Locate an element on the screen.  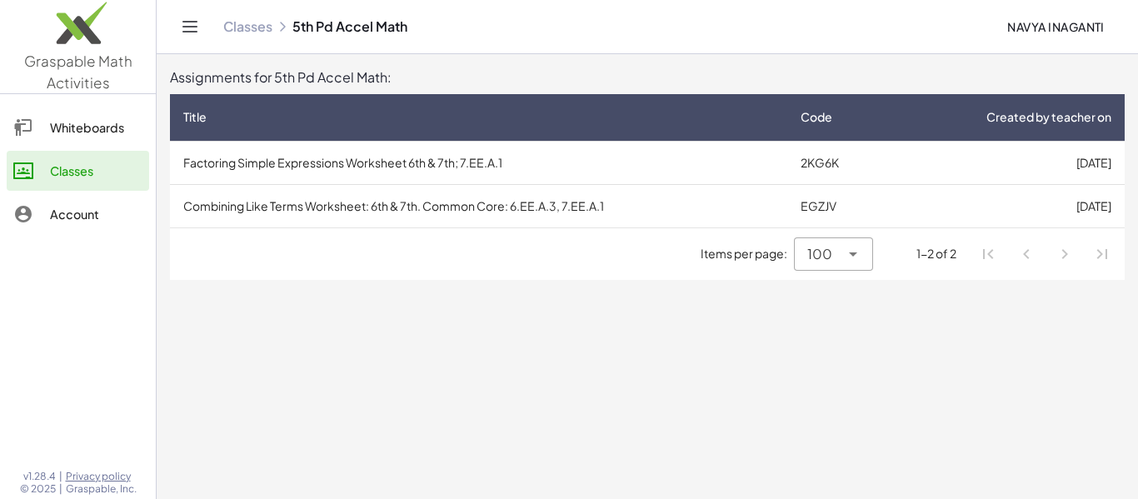
div: 1-2 of 2 is located at coordinates (936, 253).